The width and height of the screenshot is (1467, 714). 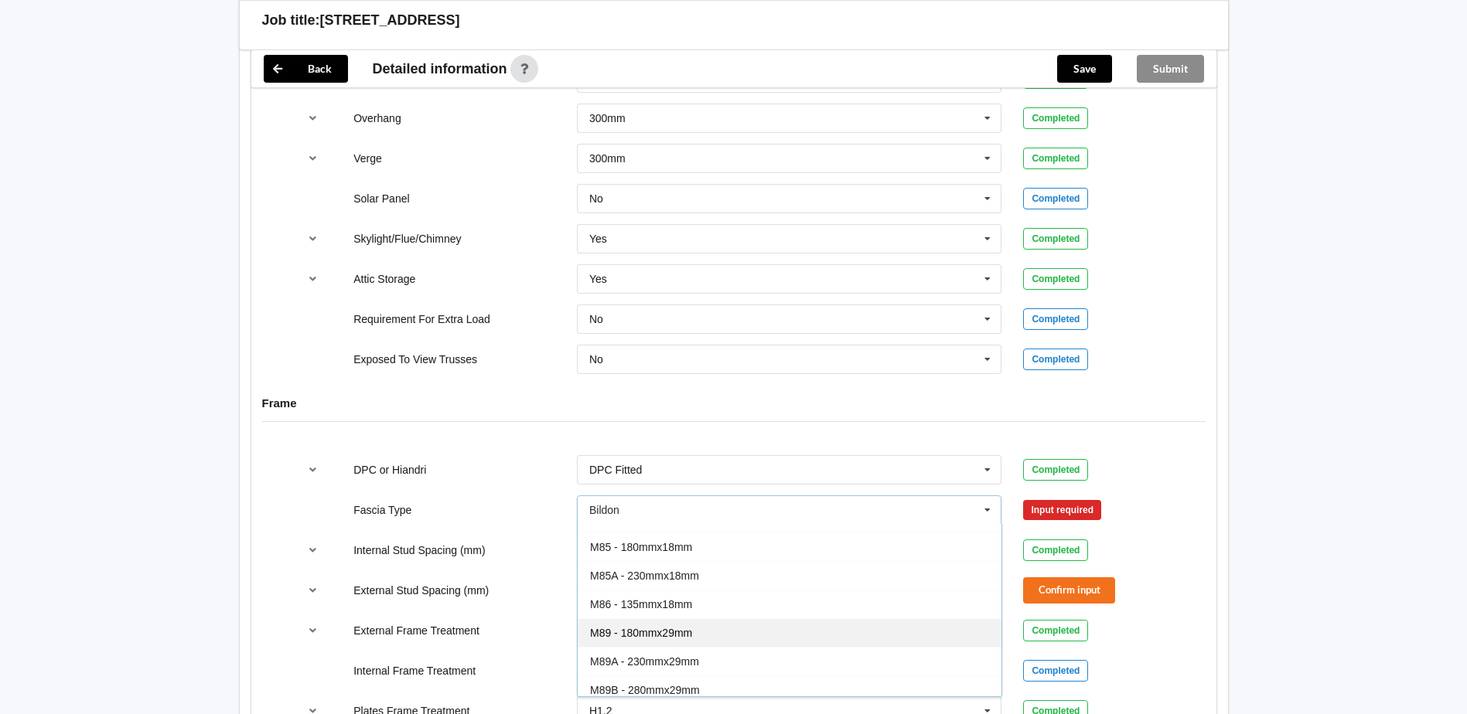 What do you see at coordinates (414, 671) in the screenshot?
I see `label: Internal Frame Treatment` at bounding box center [414, 671].